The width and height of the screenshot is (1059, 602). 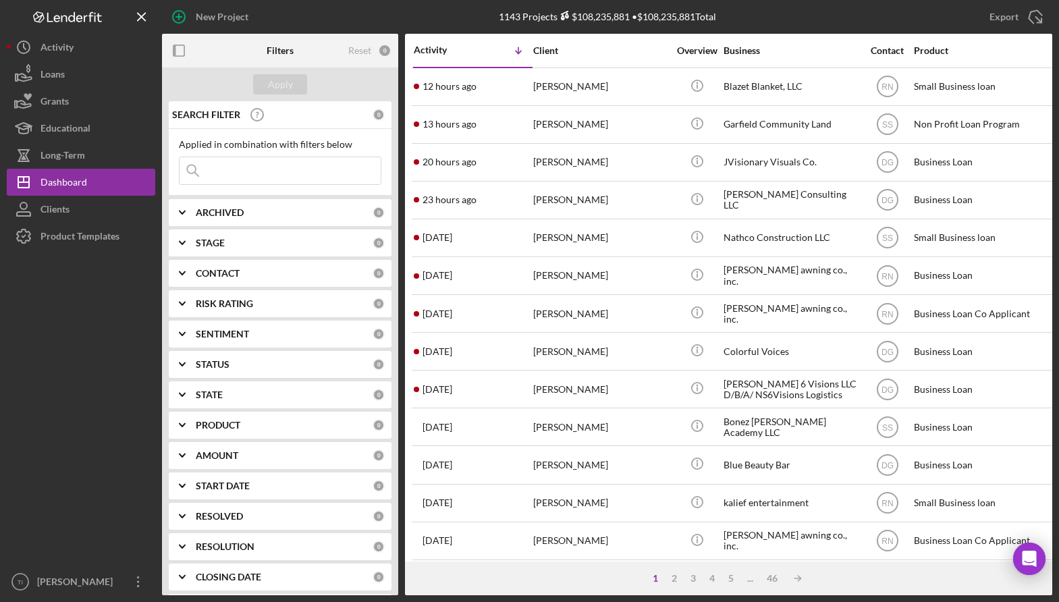 I want to click on div: 2, so click(x=674, y=579).